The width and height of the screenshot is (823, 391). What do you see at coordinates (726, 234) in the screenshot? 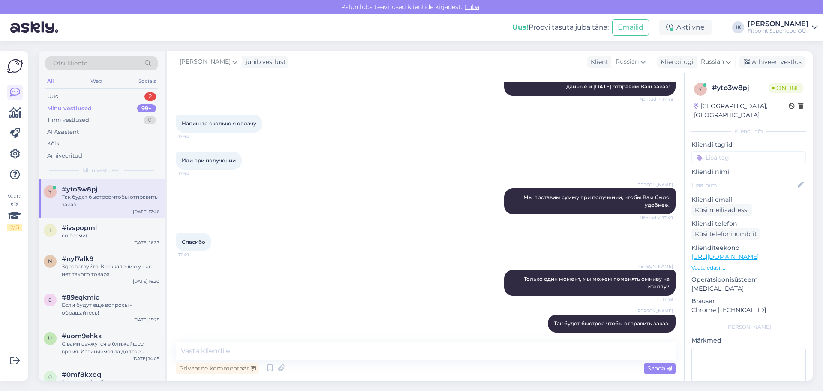
I see `div: Küsi telefoninumbrit` at bounding box center [726, 234].